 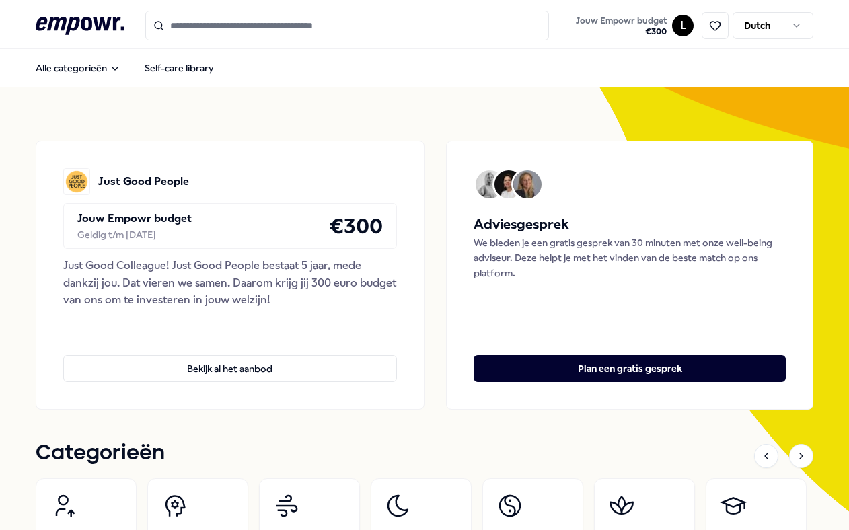 I want to click on h5: Adviesgesprek, so click(x=630, y=225).